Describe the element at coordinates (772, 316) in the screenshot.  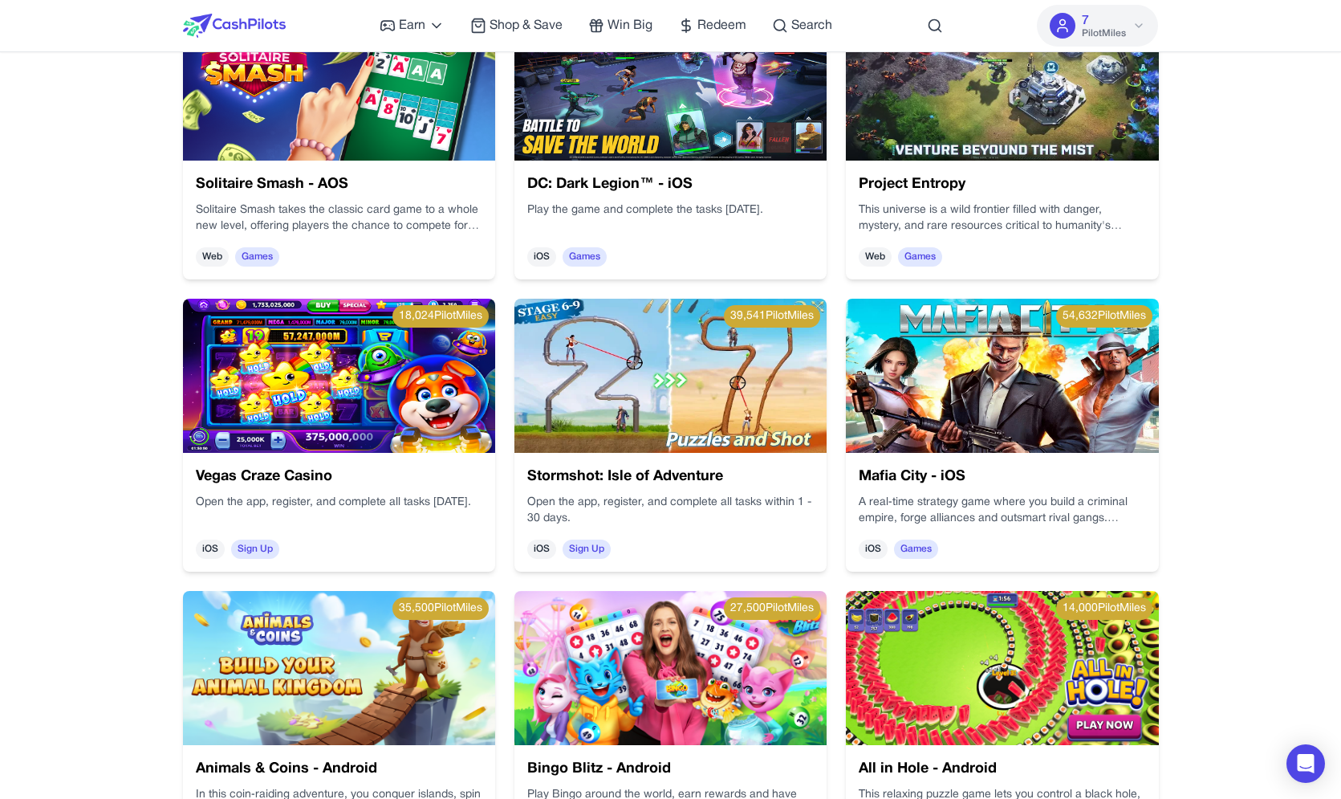
I see `div: 39,541 PilotMiles` at that location.